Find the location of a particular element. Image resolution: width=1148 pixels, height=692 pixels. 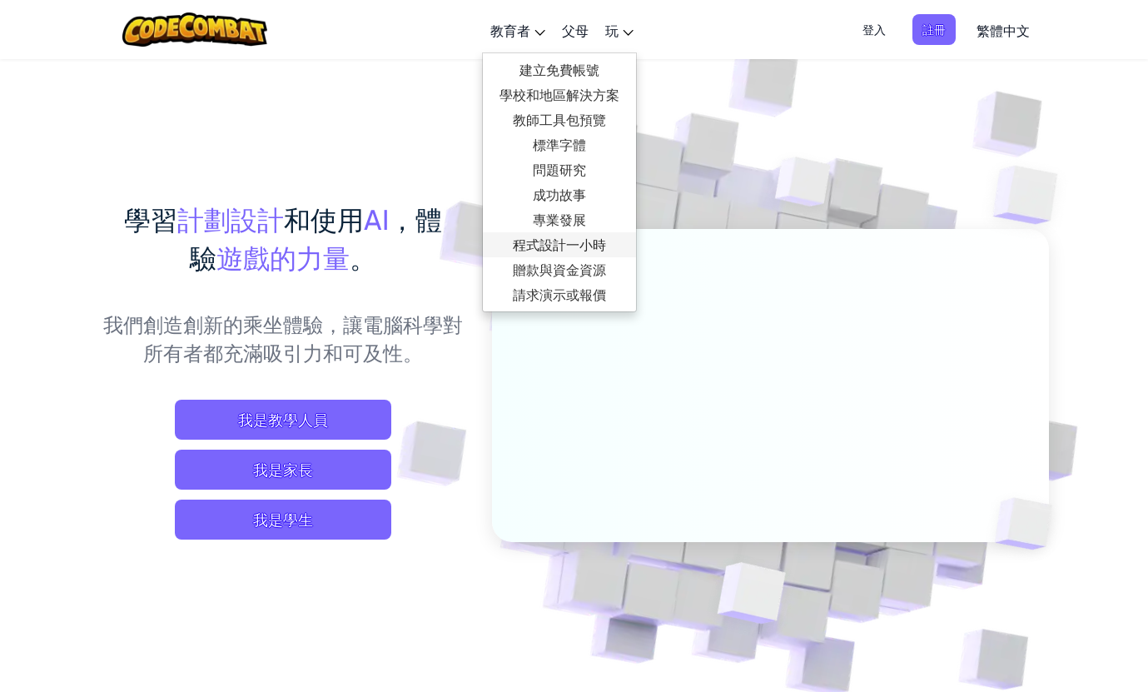

a: 學校和地區解決方案 is located at coordinates (560, 95).